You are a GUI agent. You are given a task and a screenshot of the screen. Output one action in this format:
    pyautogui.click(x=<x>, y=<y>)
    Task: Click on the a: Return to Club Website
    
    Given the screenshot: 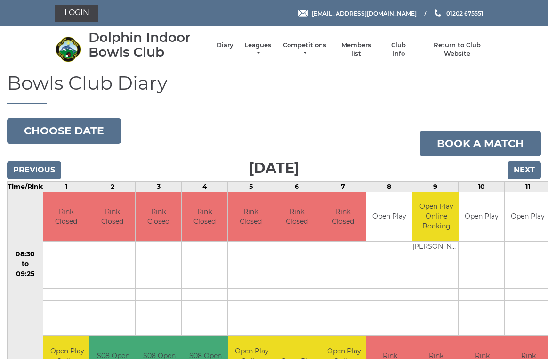 What is the action you would take?
    pyautogui.click(x=457, y=49)
    